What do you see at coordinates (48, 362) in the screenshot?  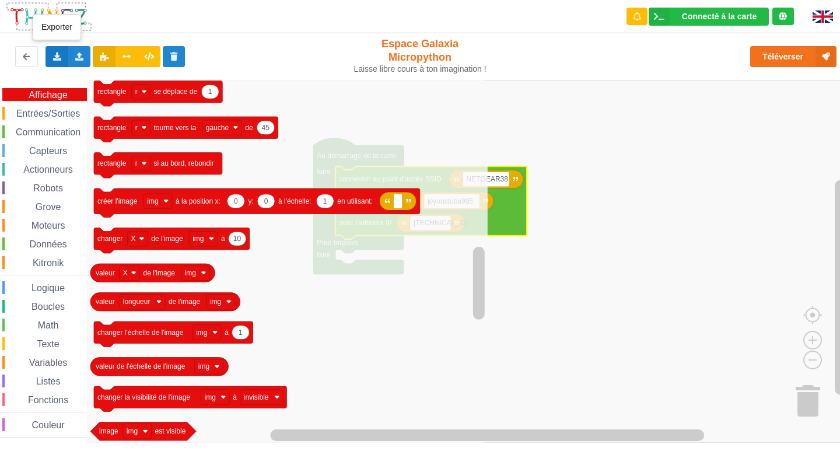 I see `span: Variables` at bounding box center [48, 362].